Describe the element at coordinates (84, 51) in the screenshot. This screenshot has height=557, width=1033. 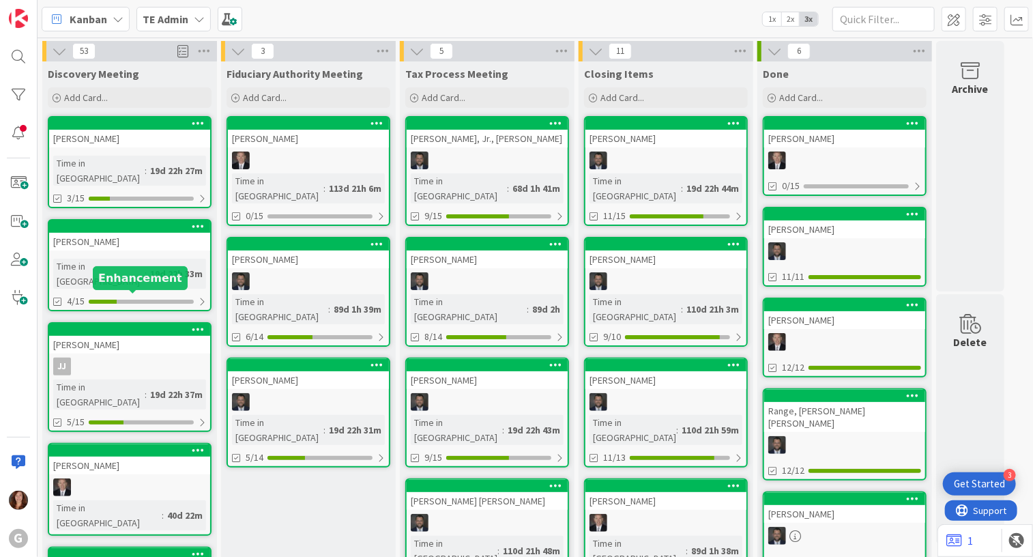
I see `span: 53` at that location.